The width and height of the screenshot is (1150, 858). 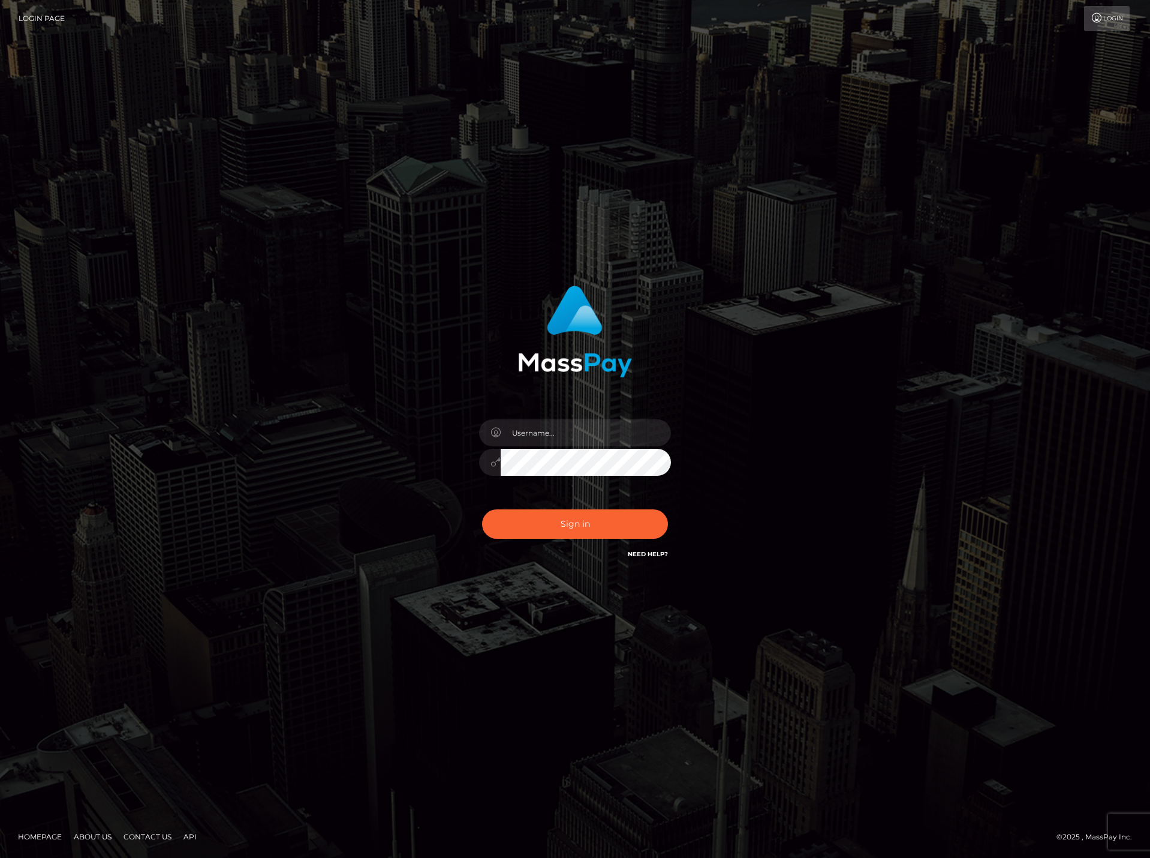 What do you see at coordinates (586, 432) in the screenshot?
I see `input: Username...` at bounding box center [586, 432].